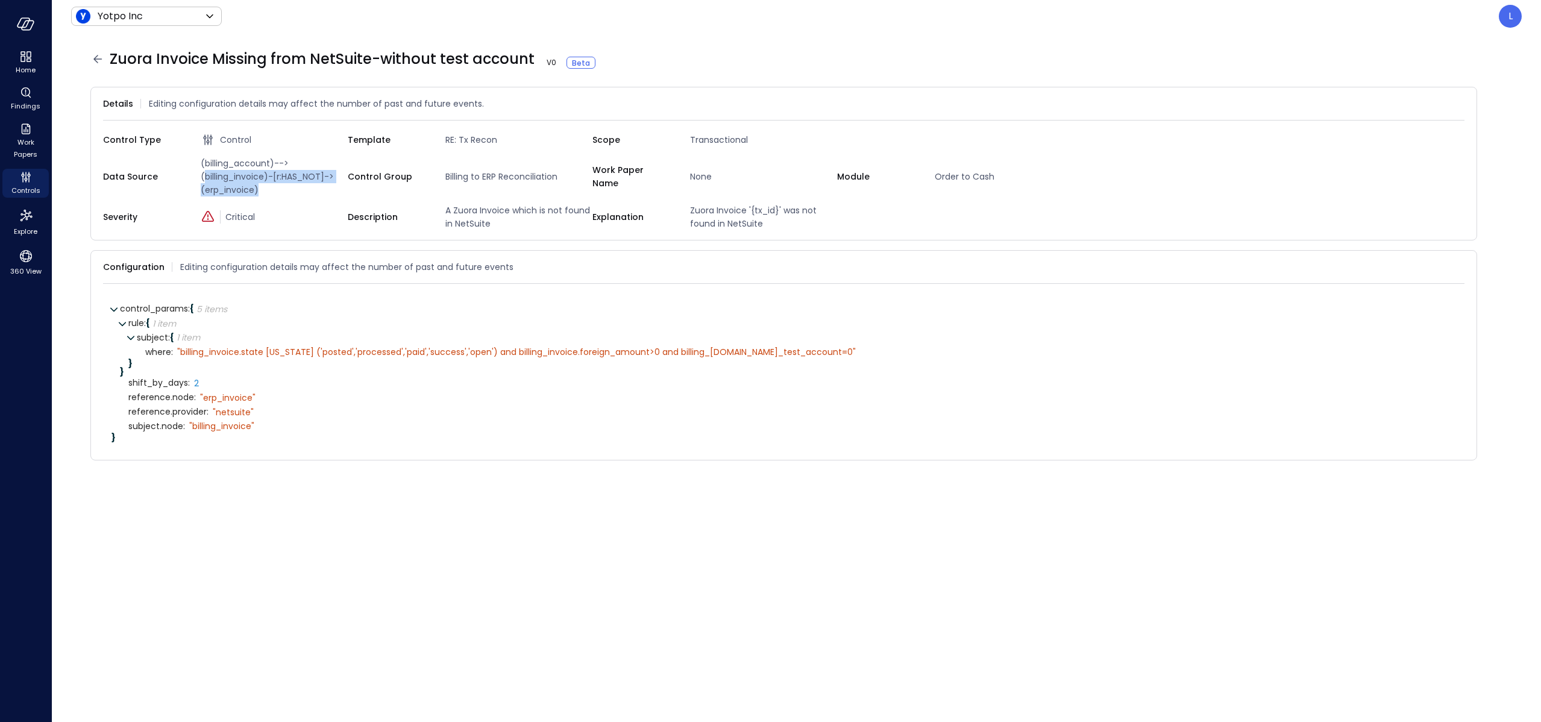 The image size is (1541, 722). What do you see at coordinates (25, 222) in the screenshot?
I see `div: Explore` at bounding box center [25, 222].